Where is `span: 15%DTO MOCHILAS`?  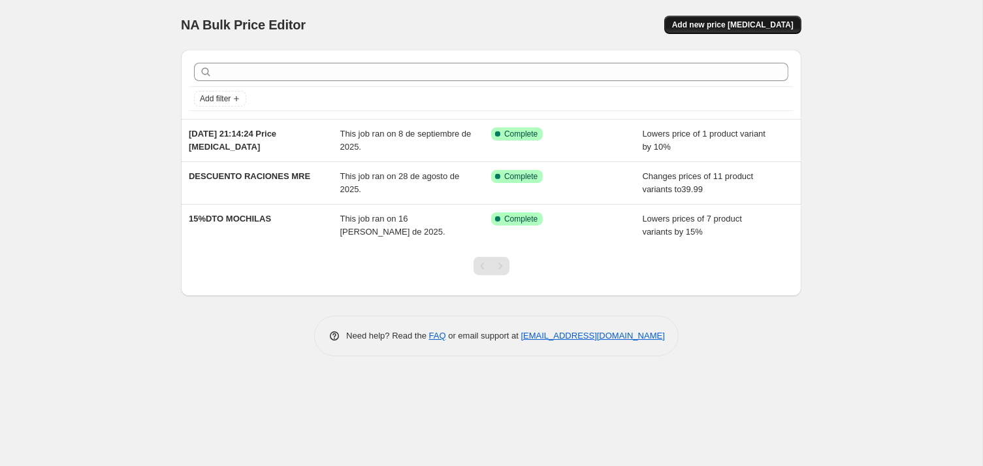
span: 15%DTO MOCHILAS is located at coordinates (230, 218).